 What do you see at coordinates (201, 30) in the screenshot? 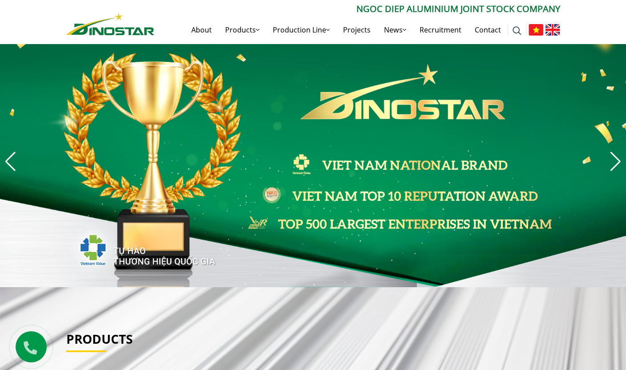
I see `a: About` at bounding box center [201, 30].